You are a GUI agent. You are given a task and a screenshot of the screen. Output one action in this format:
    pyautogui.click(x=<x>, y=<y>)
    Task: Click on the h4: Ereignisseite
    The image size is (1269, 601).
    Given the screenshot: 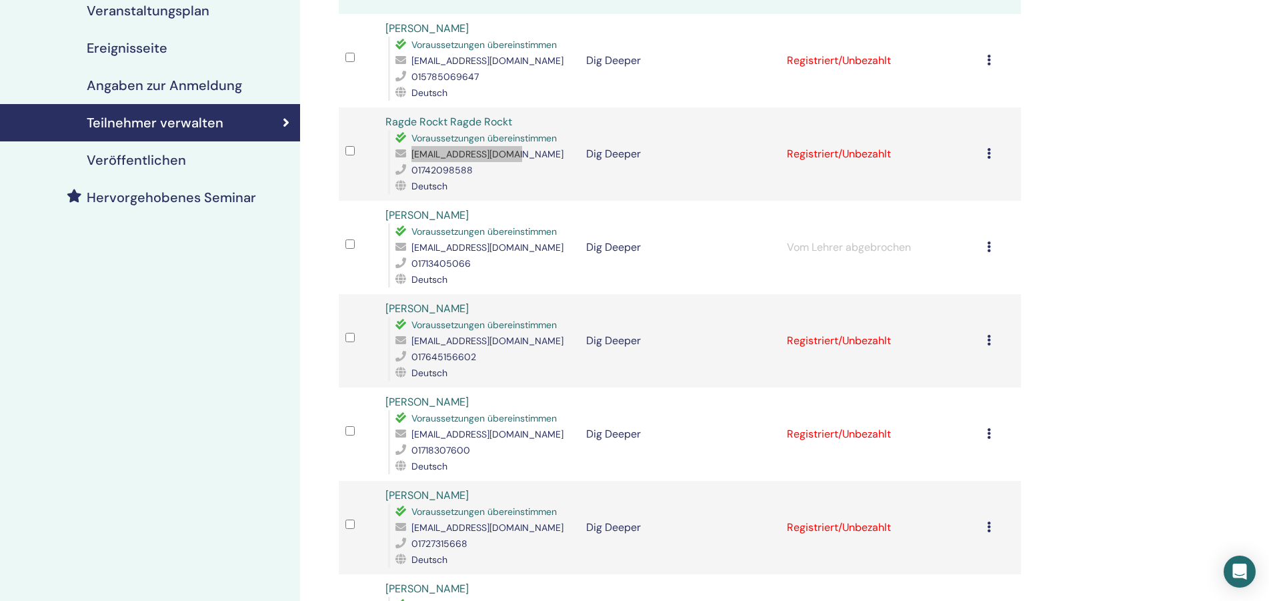 What is the action you would take?
    pyautogui.click(x=127, y=48)
    